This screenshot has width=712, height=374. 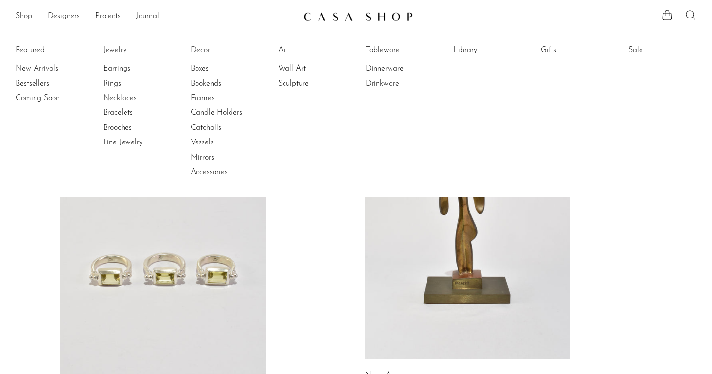 What do you see at coordinates (140, 143) in the screenshot?
I see `a: Fine Jewelry` at bounding box center [140, 143].